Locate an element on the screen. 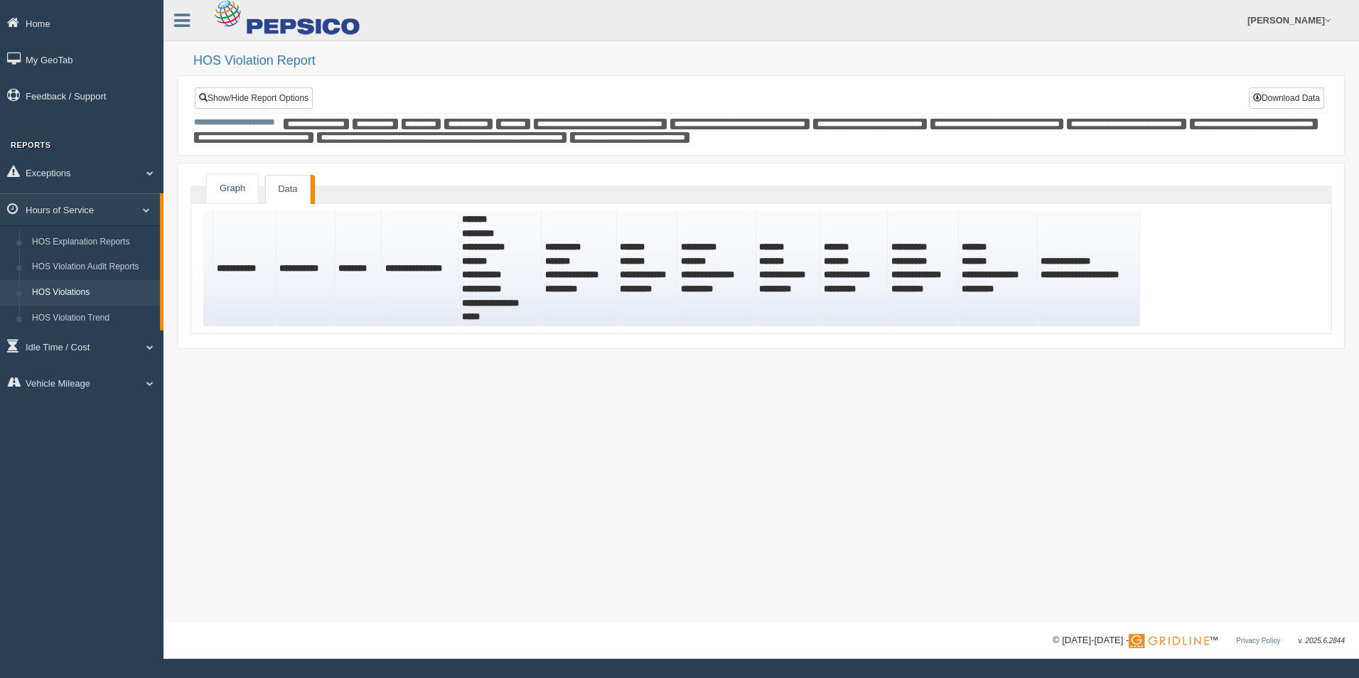 This screenshot has height=678, width=1359. button: Download Data is located at coordinates (1286, 98).